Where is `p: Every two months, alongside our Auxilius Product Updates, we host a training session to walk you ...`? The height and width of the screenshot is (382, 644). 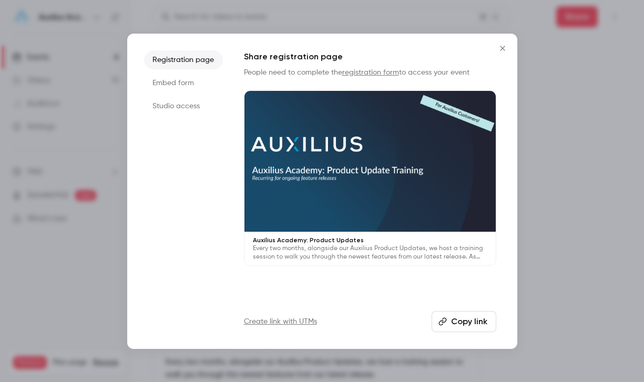
p: Every two months, alongside our Auxilius Product Updates, we host a training session to walk you ... is located at coordinates (370, 253).